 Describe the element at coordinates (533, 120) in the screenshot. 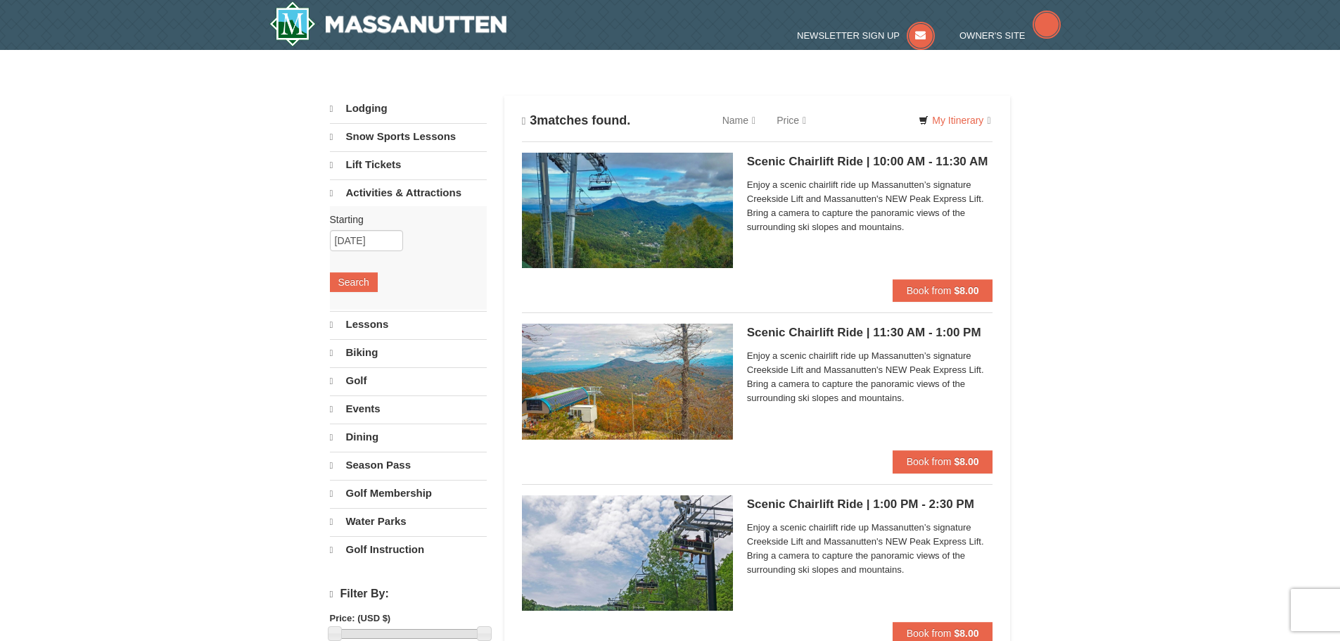

I see `span: 3` at that location.